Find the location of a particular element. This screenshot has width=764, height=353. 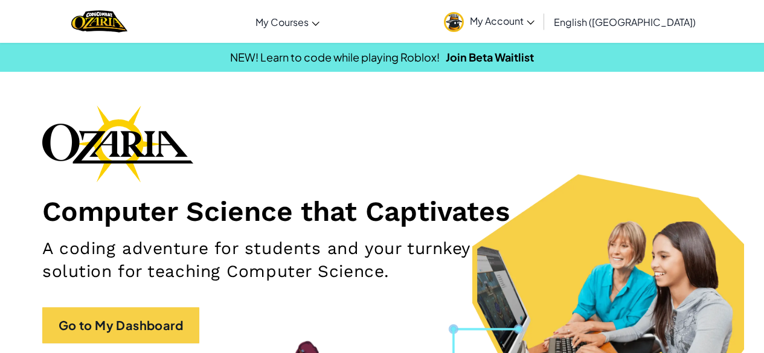

span: My Courses is located at coordinates (282, 22).